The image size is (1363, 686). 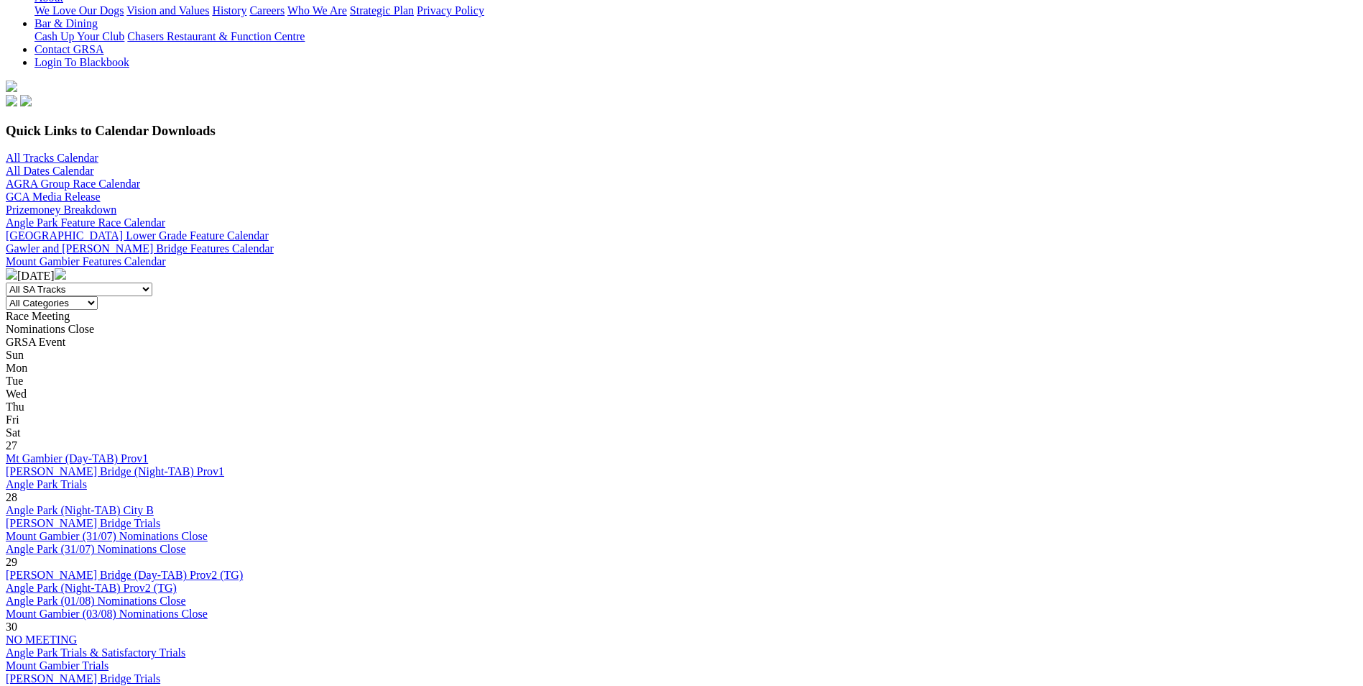 I want to click on div: Race Meeting, so click(x=681, y=316).